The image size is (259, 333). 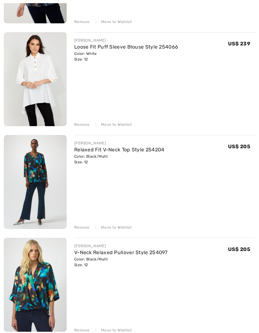 What do you see at coordinates (126, 47) in the screenshot?
I see `a: Loose Fit Puff Sleeve Blouse Style 254066` at bounding box center [126, 47].